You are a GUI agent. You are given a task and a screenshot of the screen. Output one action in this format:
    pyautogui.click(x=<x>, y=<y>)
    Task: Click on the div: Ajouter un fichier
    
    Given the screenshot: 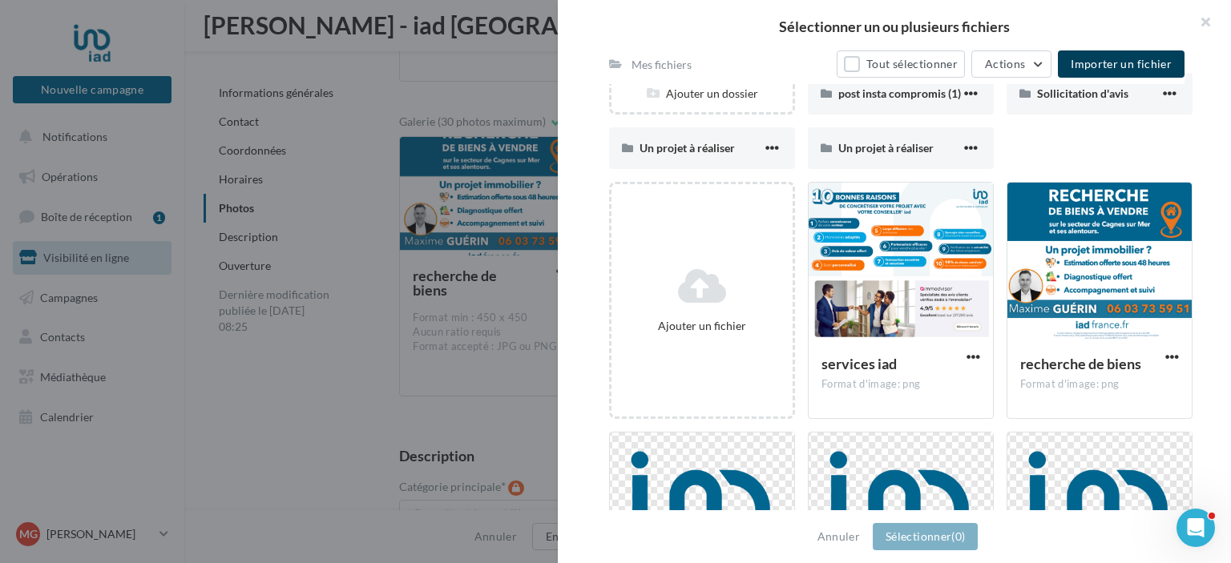 What is the action you would take?
    pyautogui.click(x=702, y=326)
    